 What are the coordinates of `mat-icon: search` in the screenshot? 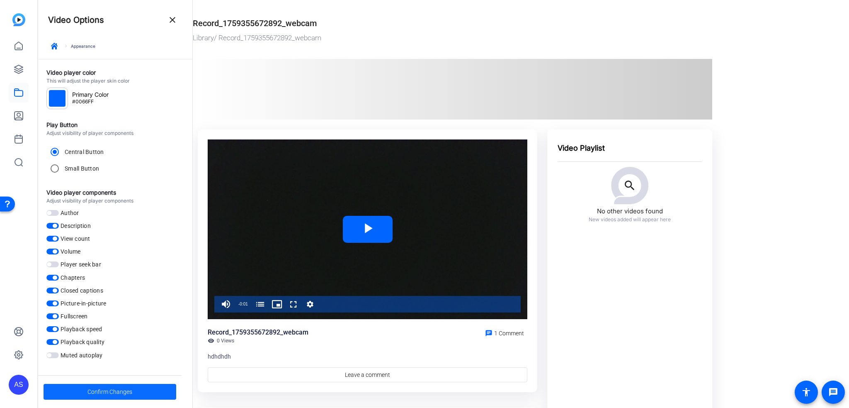 It's located at (630, 185).